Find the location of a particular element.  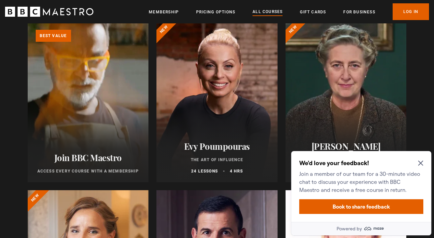

a: Gift Cards is located at coordinates (313, 12).